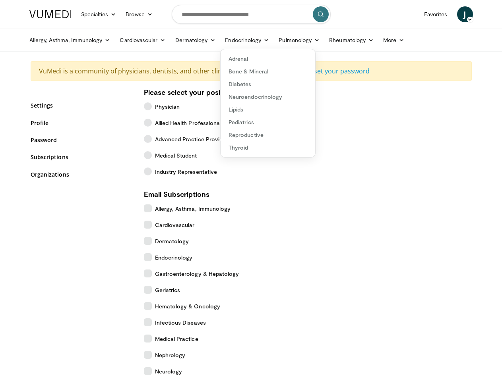 The height and width of the screenshot is (381, 502). What do you see at coordinates (186, 172) in the screenshot?
I see `span: Industry Representative` at bounding box center [186, 172].